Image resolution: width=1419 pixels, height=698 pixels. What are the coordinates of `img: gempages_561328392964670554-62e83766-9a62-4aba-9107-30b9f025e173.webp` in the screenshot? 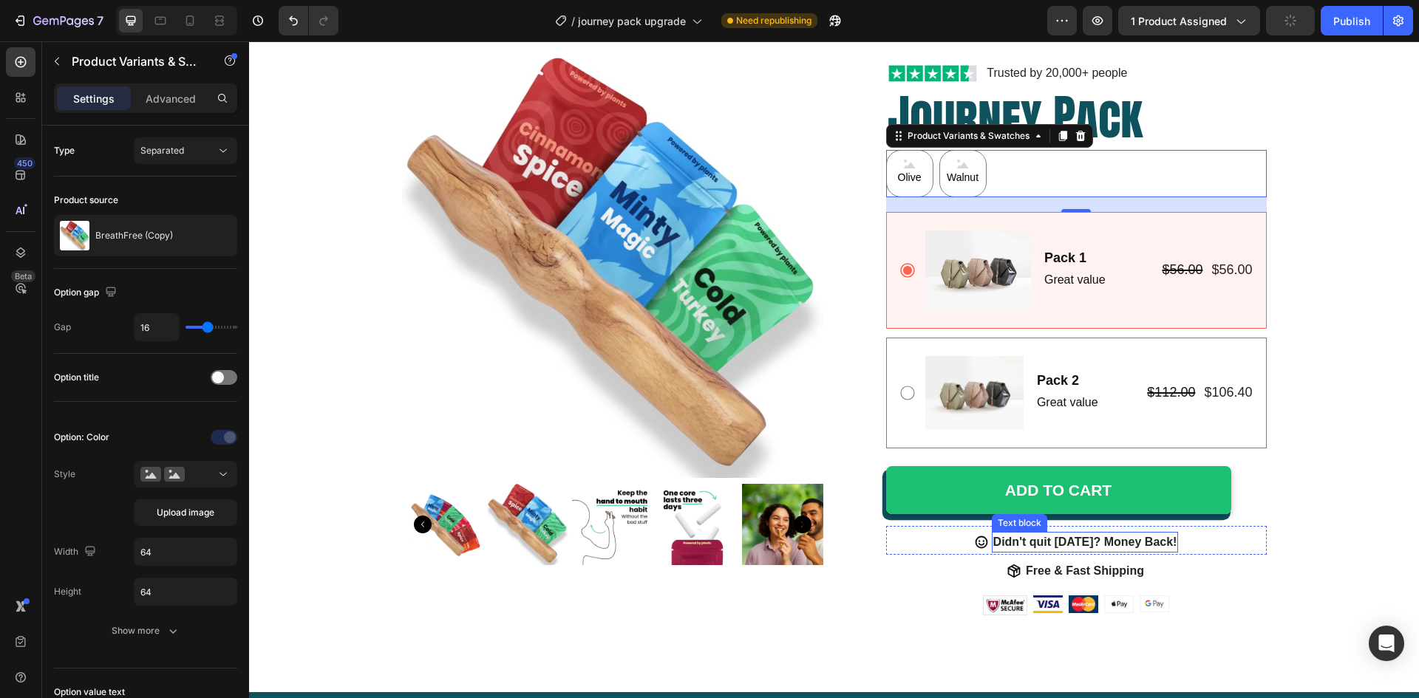 It's located at (683, 32).